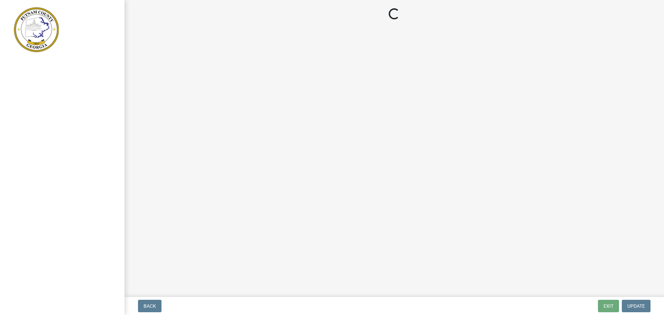  Describe the element at coordinates (150, 306) in the screenshot. I see `span: Back` at that location.